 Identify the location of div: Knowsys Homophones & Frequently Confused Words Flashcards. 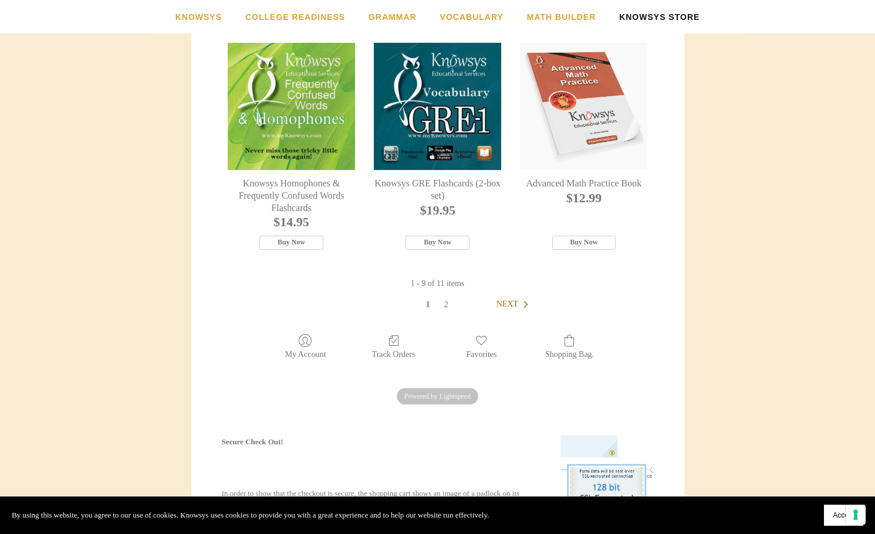
(291, 196).